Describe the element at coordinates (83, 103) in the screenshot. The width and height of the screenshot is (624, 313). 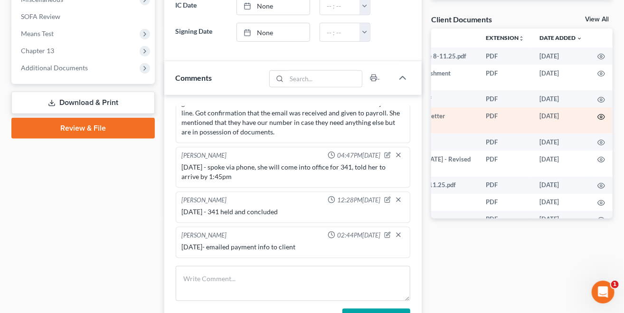
I see `a: Download & Print` at that location.